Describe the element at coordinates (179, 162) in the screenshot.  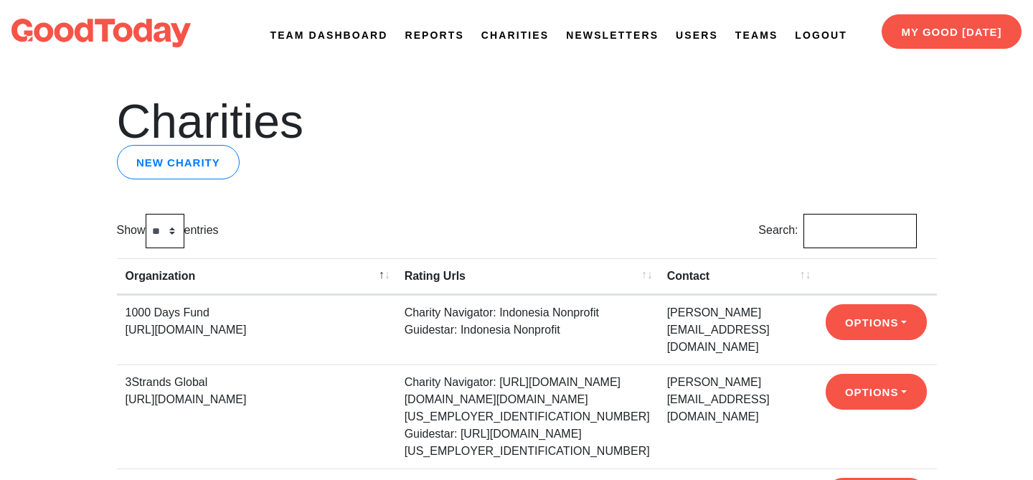
I see `a: New Charity` at that location.